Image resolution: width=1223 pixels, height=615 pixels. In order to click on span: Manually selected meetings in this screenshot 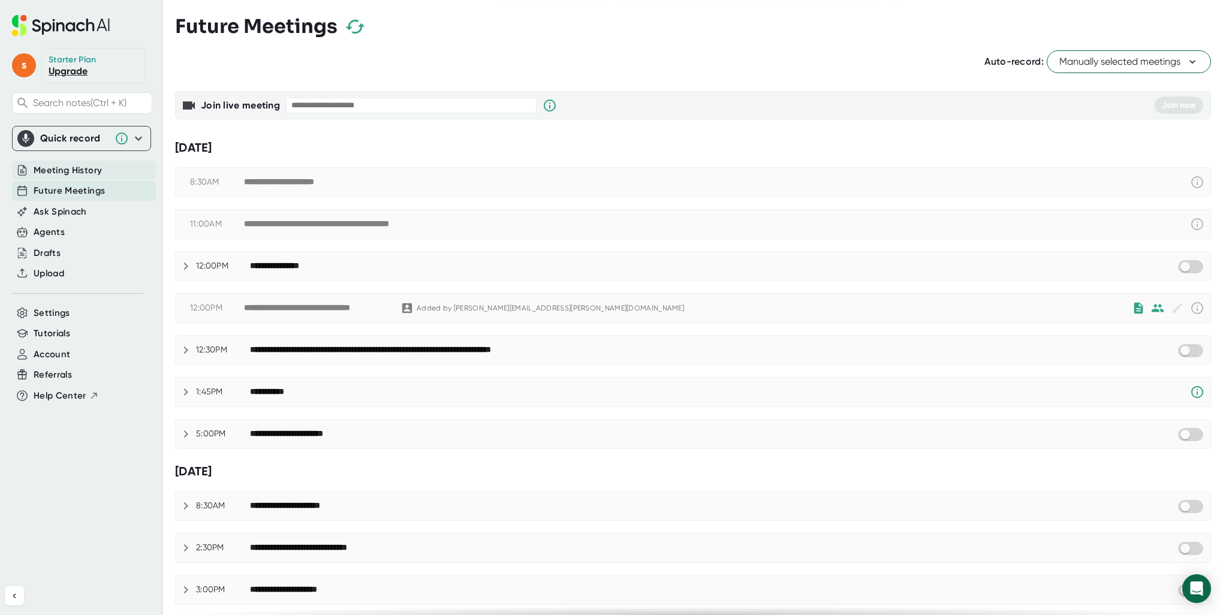, I will do `click(1129, 62)`.